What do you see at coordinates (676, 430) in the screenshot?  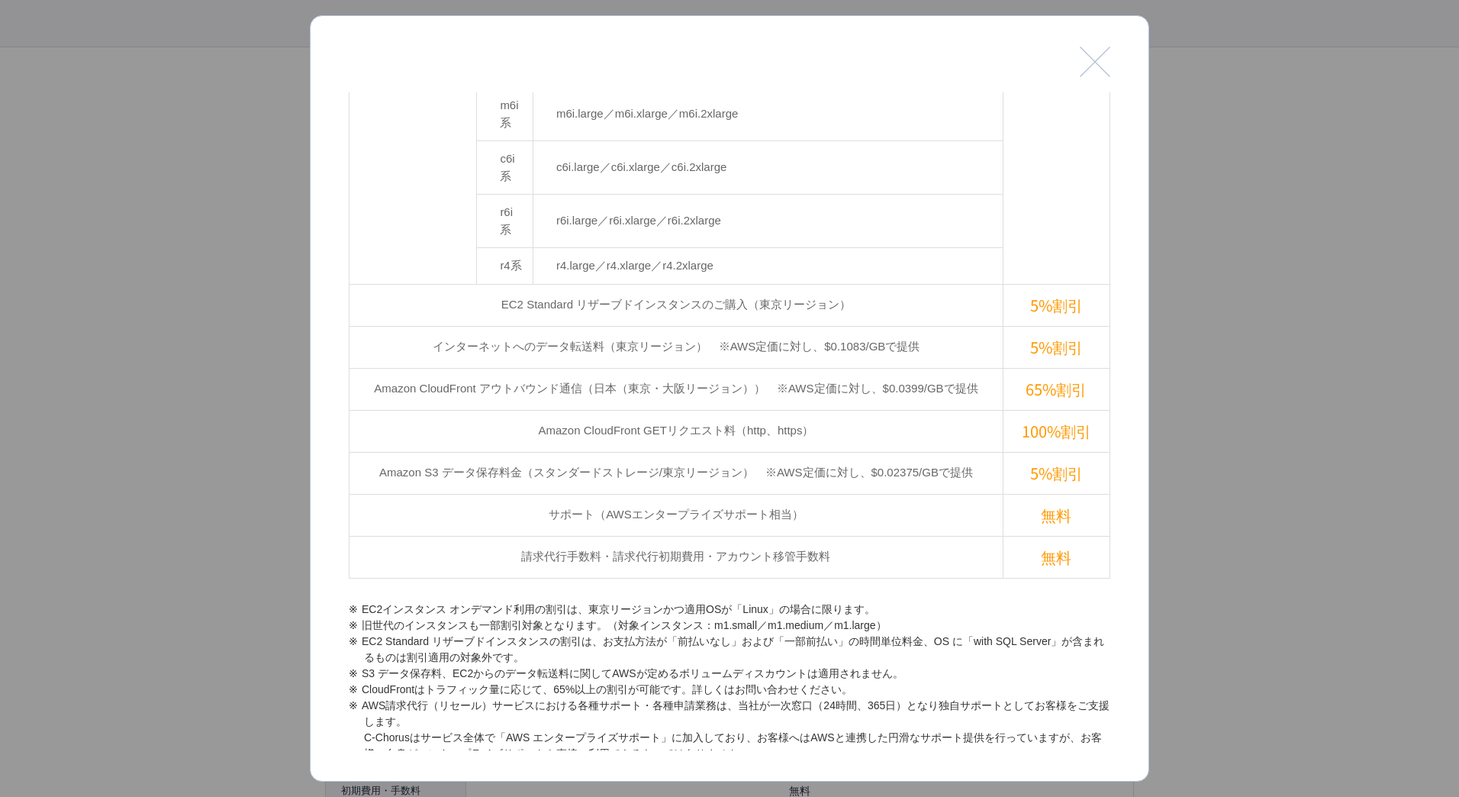 I see `td: Amazon CloudFront GETリクエスト料（http、https）` at bounding box center [676, 430].